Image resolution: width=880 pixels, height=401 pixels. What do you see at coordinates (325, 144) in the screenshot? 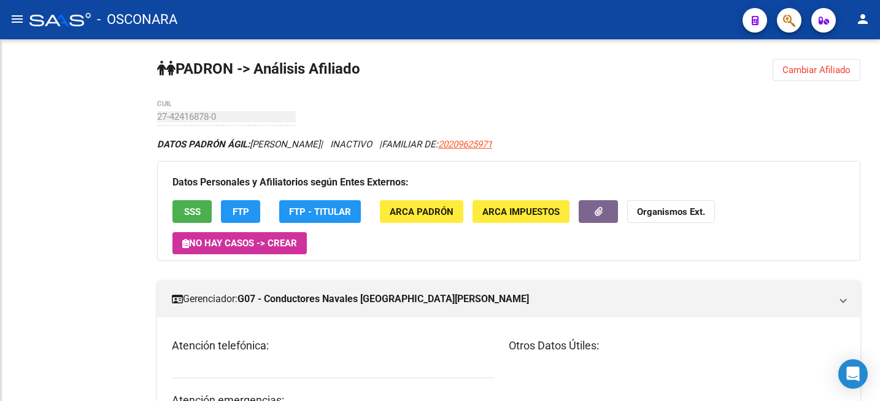
I see `i: | INACTIVO |` at bounding box center [325, 144].